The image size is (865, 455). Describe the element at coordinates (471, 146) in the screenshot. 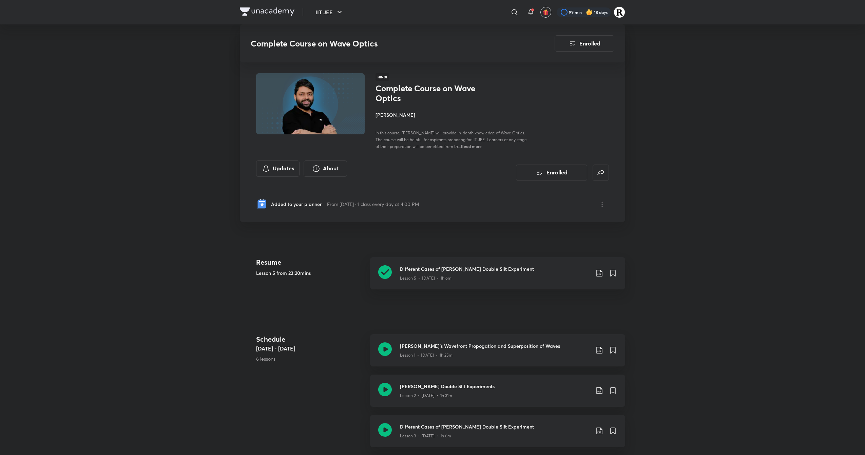

I see `span: Read more` at that location.